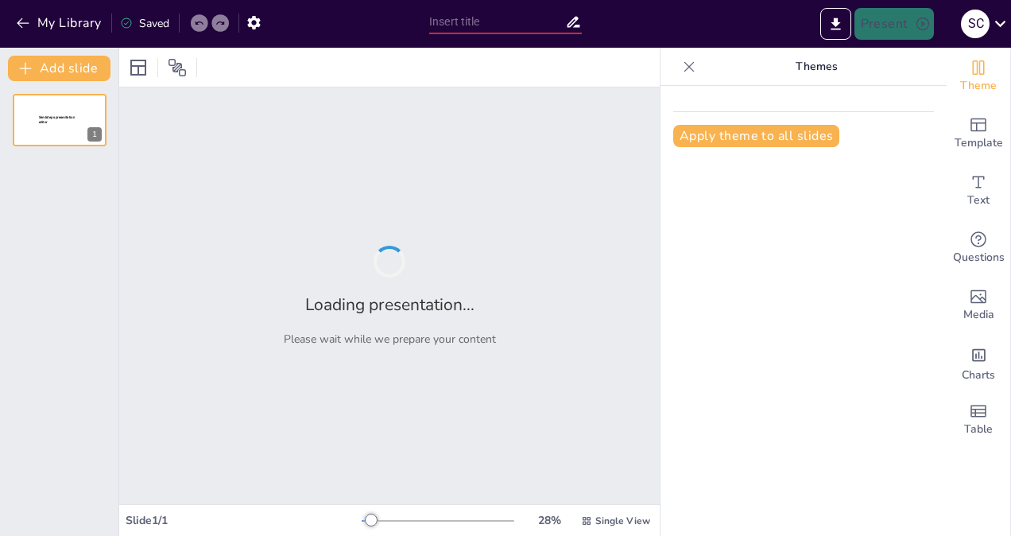  What do you see at coordinates (975, 24) in the screenshot?
I see `button: S C` at bounding box center [975, 24].